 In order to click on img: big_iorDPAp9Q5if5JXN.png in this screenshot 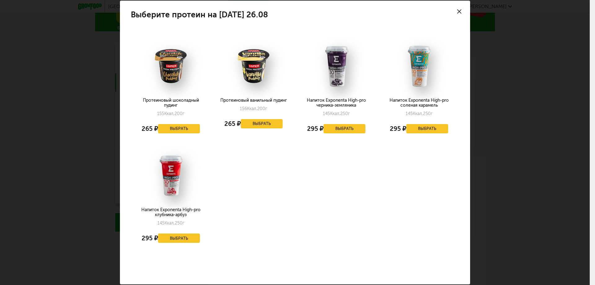, I will do `click(419, 66)`.